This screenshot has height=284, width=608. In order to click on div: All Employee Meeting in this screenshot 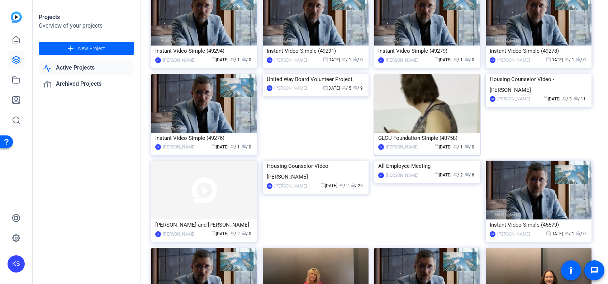, I will do `click(427, 166)`.